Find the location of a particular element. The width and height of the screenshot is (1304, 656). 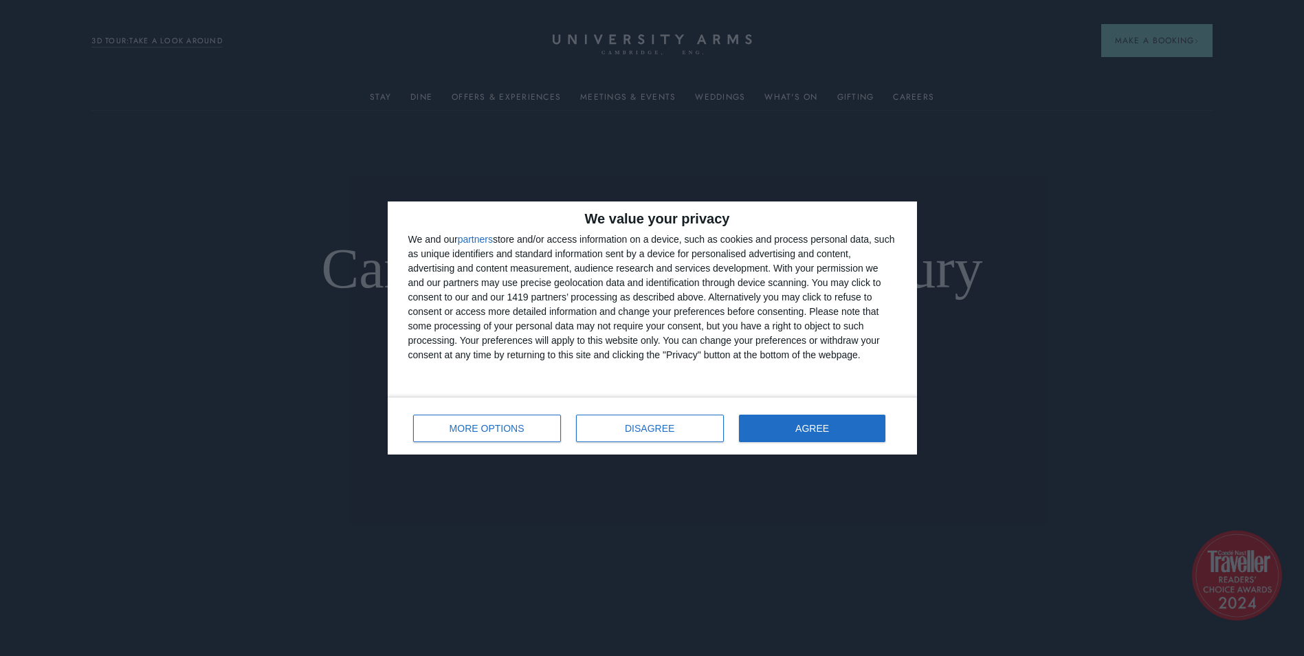

button: DISAGREE is located at coordinates (649, 428).